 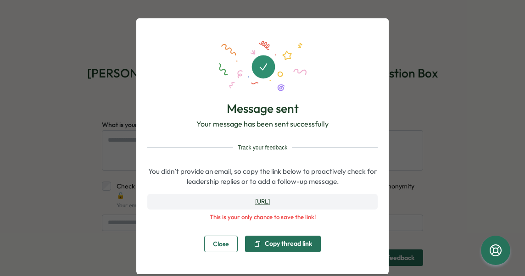 What do you see at coordinates (263, 124) in the screenshot?
I see `p: Your message has been sent successfully` at bounding box center [263, 124].